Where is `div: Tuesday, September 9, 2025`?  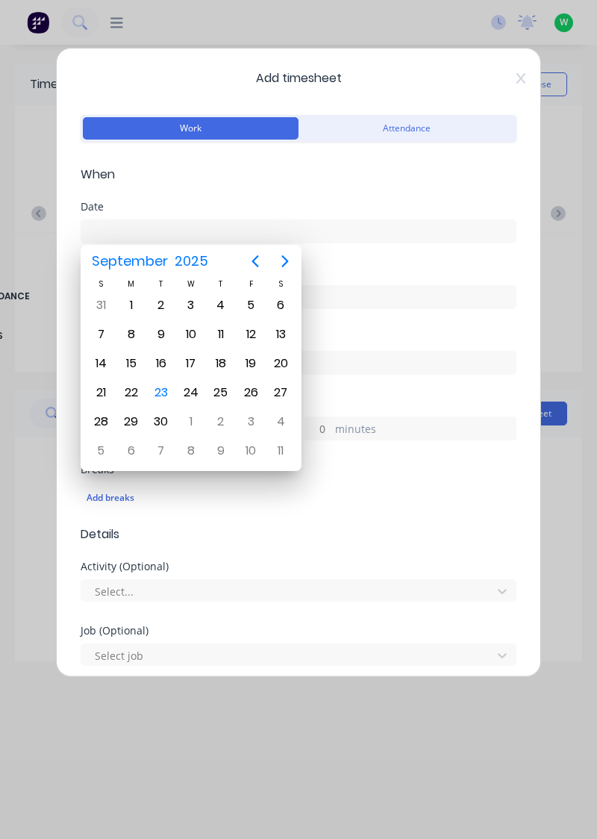
div: Tuesday, September 9, 2025 is located at coordinates (161, 335).